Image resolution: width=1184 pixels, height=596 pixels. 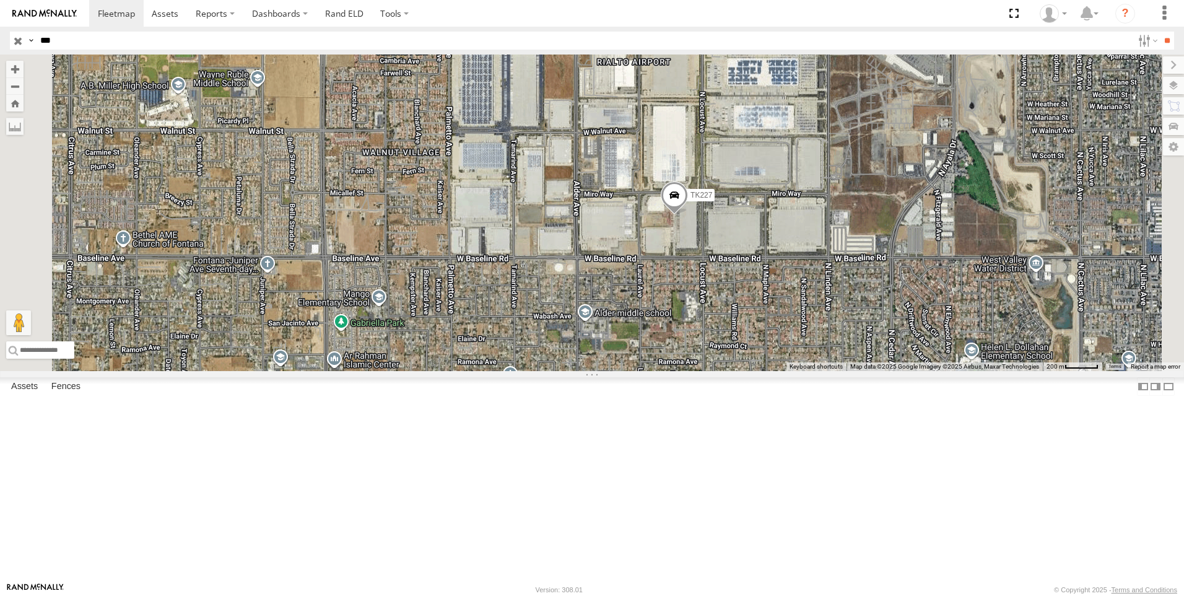 I want to click on label: Dock Summary Table to the Right, so click(x=1156, y=386).